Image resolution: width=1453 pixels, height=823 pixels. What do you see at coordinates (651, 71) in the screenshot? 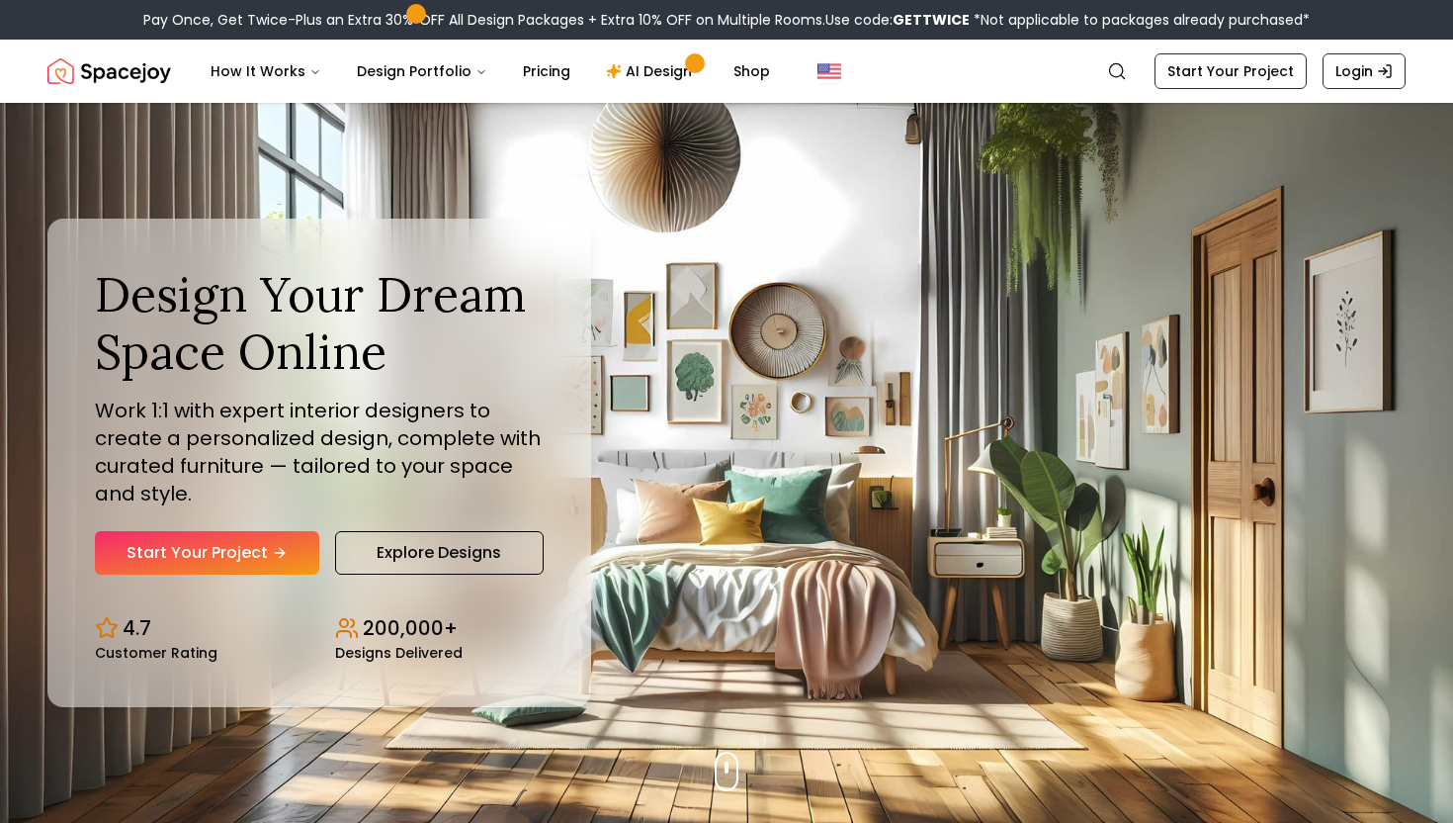
I see `a: AI Design` at bounding box center [651, 71].